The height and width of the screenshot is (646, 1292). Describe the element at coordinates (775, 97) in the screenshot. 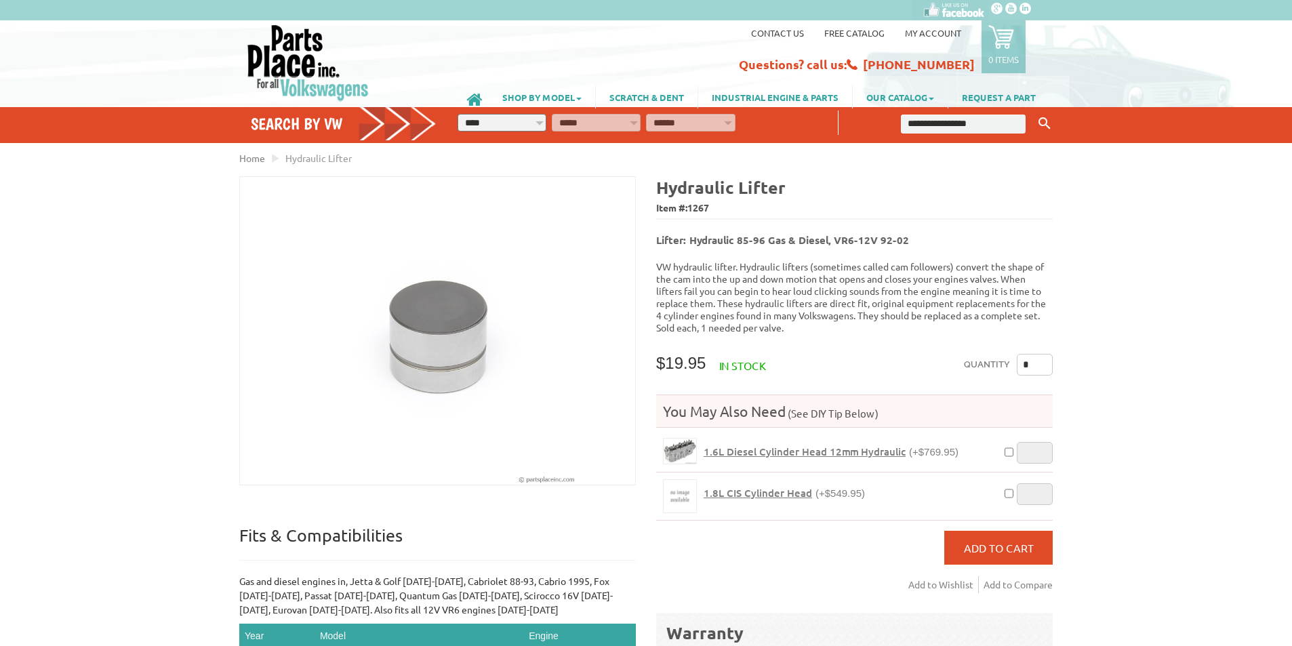

I see `a: INDUSTRIAL ENGINE & PARTS` at that location.